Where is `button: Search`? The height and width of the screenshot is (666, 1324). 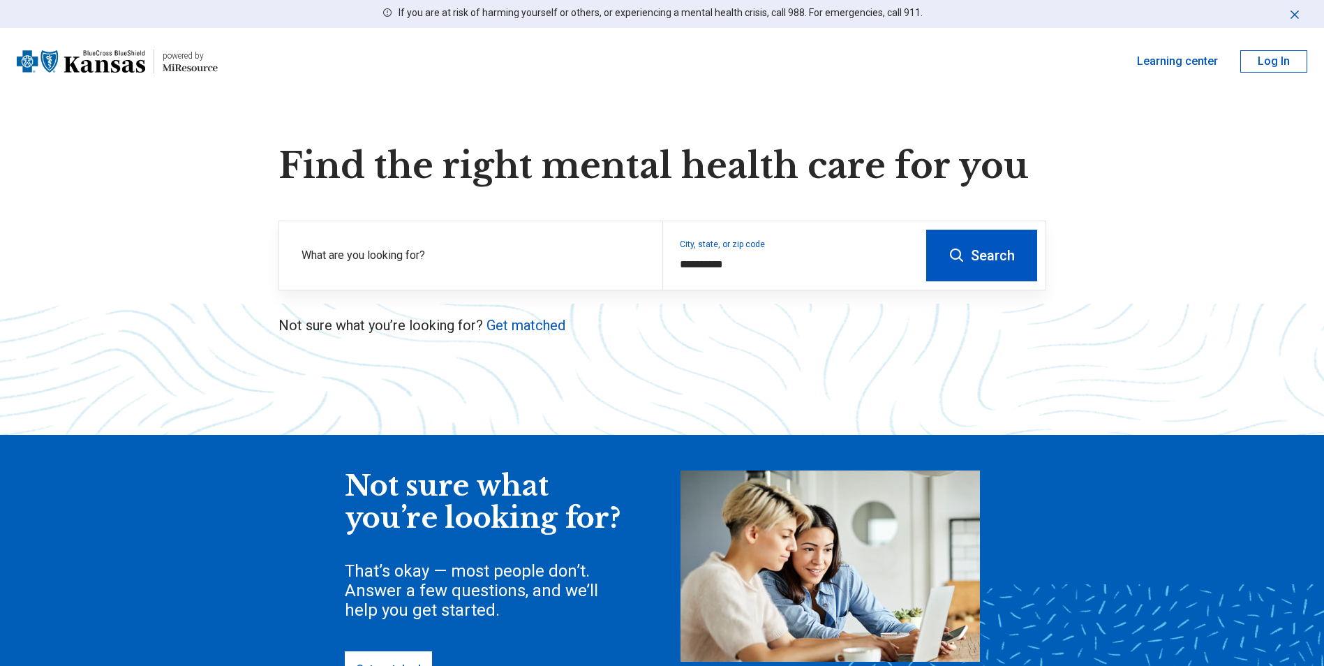
button: Search is located at coordinates (982, 256).